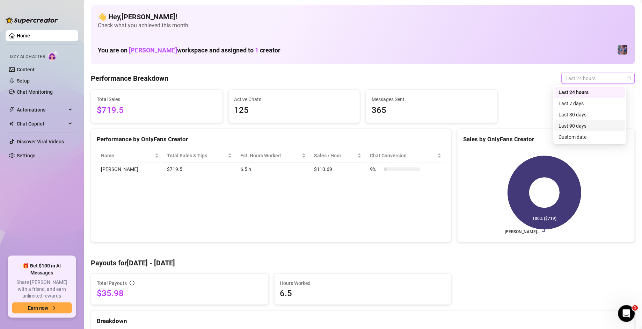 Image resolution: width=642 pixels, height=329 pixels. What do you see at coordinates (27, 57) in the screenshot?
I see `span: Izzy AI Chatter` at bounding box center [27, 57].